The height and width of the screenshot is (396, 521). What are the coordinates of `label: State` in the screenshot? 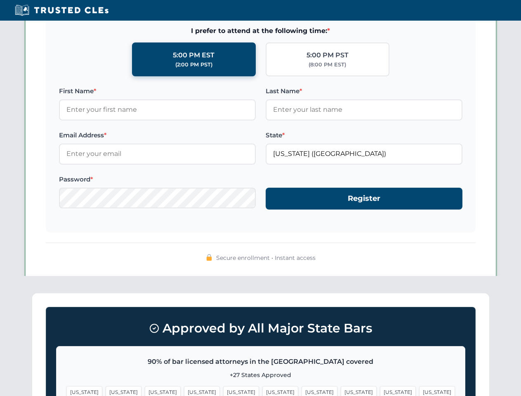 It's located at (363, 135).